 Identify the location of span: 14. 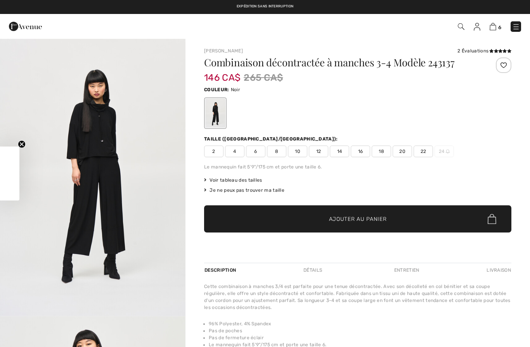
(340, 151).